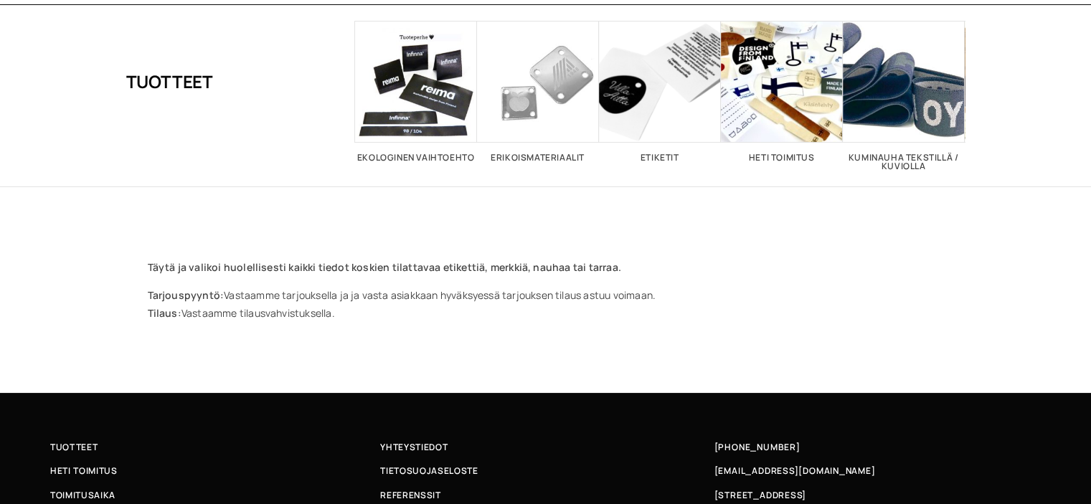 Image resolution: width=1091 pixels, height=504 pixels. What do you see at coordinates (215, 447) in the screenshot?
I see `a: Tuotteet` at bounding box center [215, 447].